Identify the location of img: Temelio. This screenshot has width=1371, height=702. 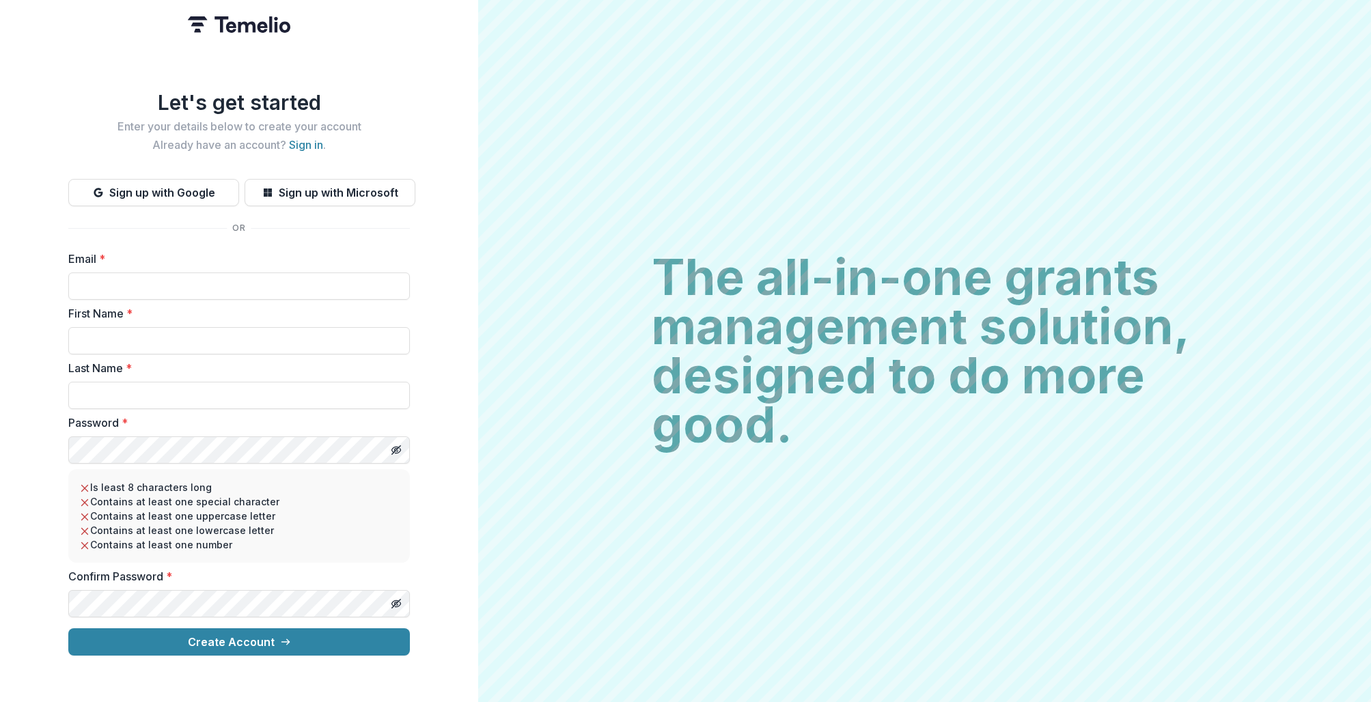
(239, 25).